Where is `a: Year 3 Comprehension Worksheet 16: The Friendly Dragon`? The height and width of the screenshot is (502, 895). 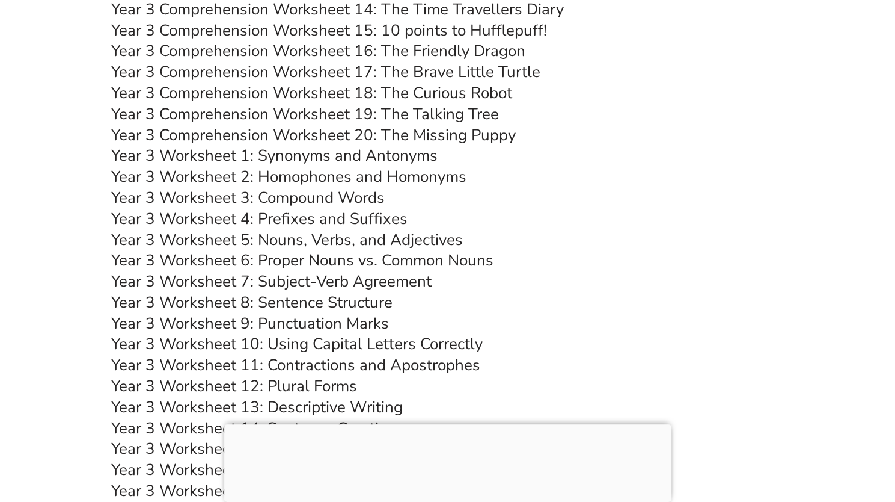
a: Year 3 Comprehension Worksheet 16: The Friendly Dragon is located at coordinates (318, 51).